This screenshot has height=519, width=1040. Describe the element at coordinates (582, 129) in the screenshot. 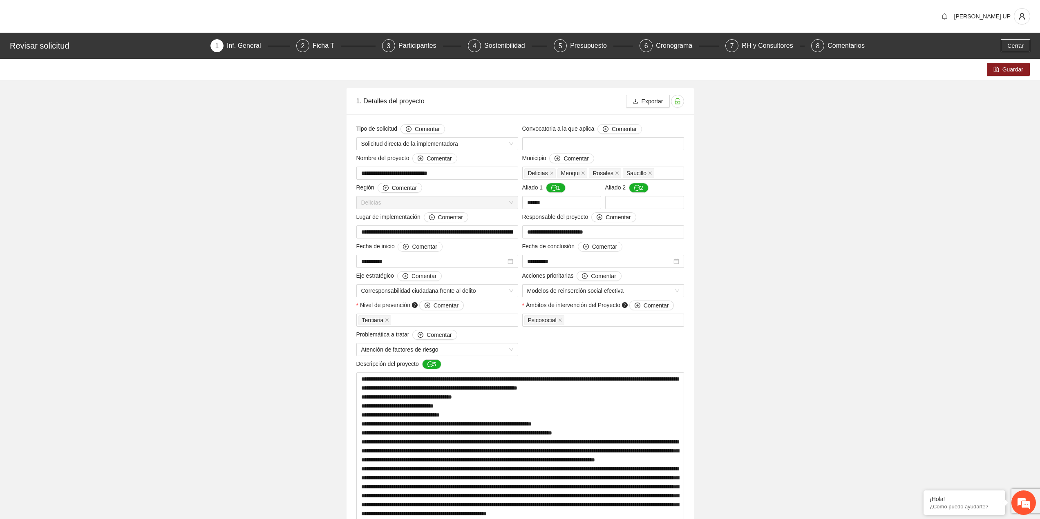

I see `span: Convocatoria a la que aplica` at that location.